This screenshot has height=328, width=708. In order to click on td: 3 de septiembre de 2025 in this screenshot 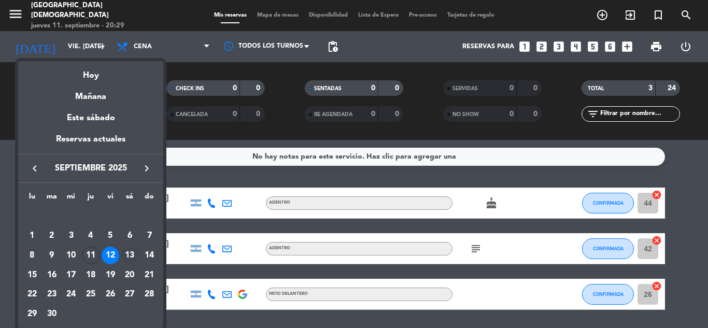, I will do `click(71, 236)`.